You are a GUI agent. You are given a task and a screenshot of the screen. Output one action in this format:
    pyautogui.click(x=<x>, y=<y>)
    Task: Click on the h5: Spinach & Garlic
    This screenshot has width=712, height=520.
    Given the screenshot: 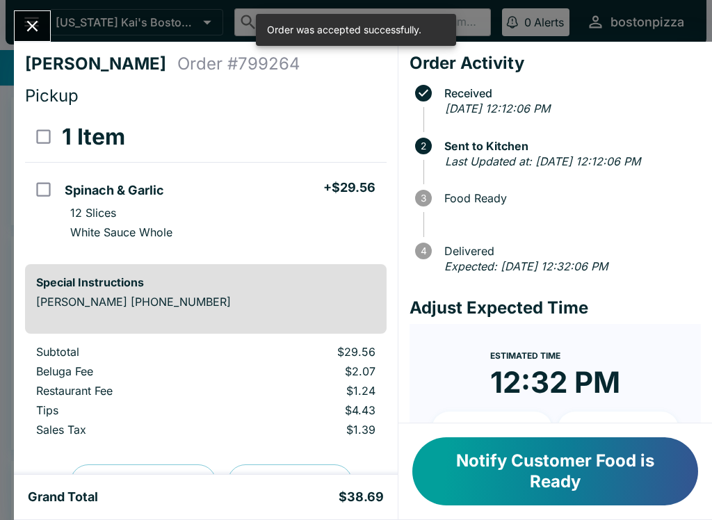 What is the action you would take?
    pyautogui.click(x=114, y=190)
    